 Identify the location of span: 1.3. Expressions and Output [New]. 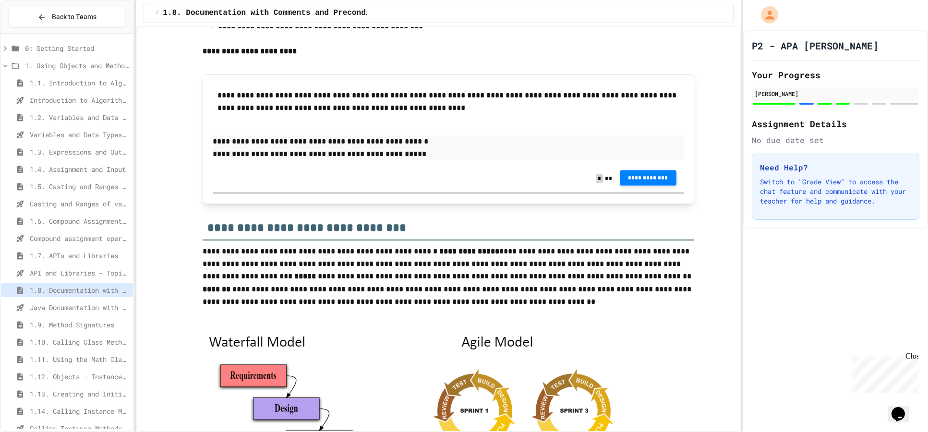
(79, 152).